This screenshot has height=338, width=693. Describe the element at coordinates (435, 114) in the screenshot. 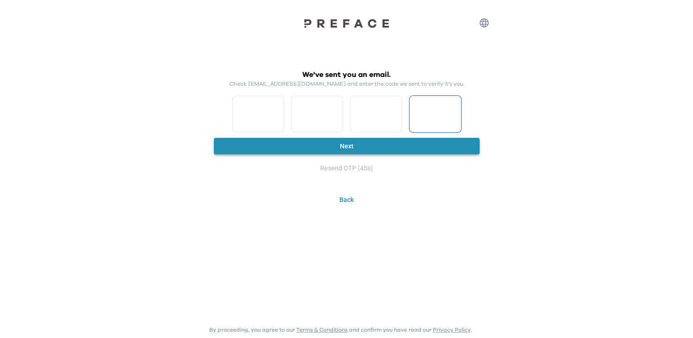

I see `input: Please enter OTP character 4` at that location.